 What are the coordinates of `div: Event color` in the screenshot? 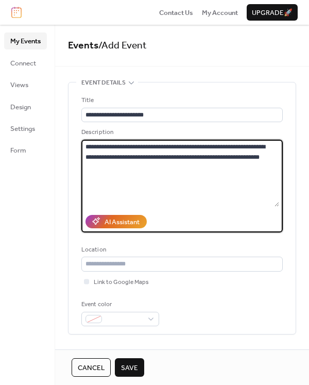 It's located at (119, 304).